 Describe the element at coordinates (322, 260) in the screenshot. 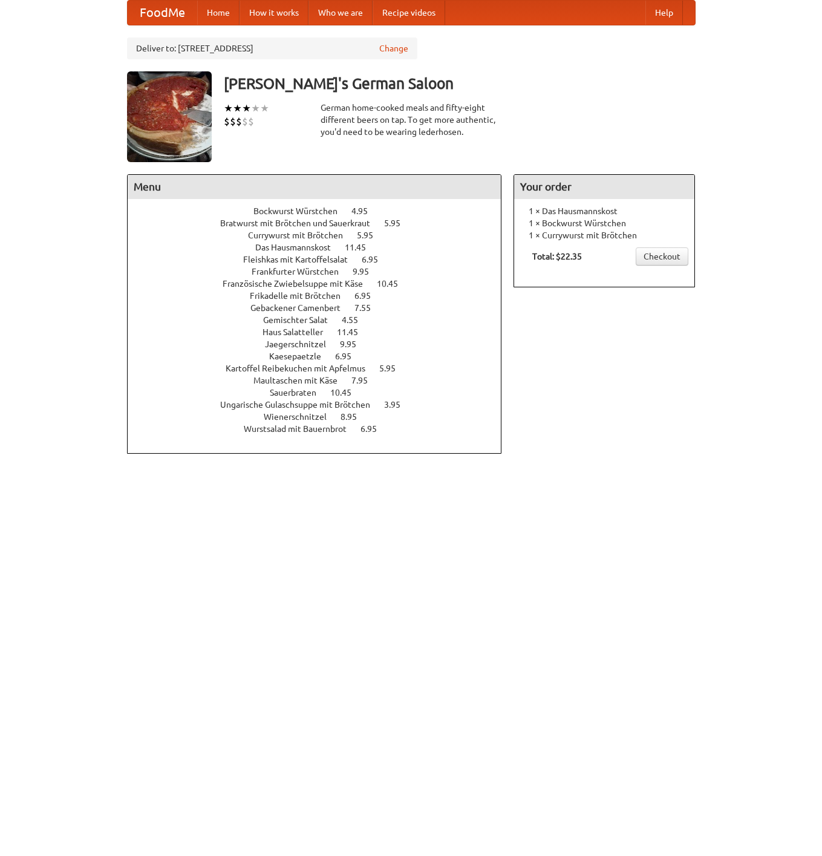

I see `a: Fleishkas mit Kartoffelsalat 6.95` at that location.